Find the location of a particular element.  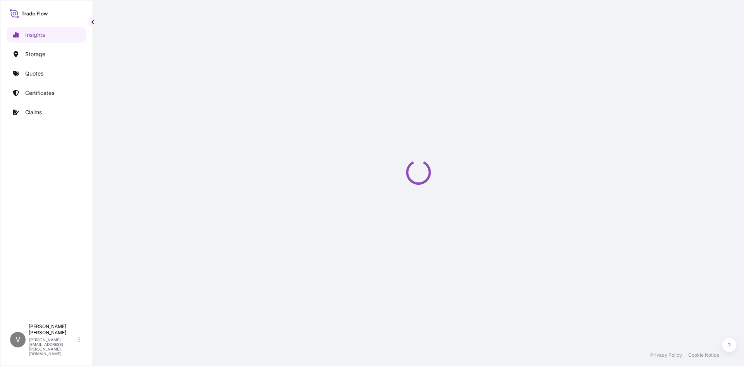

p: Certificates is located at coordinates (40, 93).